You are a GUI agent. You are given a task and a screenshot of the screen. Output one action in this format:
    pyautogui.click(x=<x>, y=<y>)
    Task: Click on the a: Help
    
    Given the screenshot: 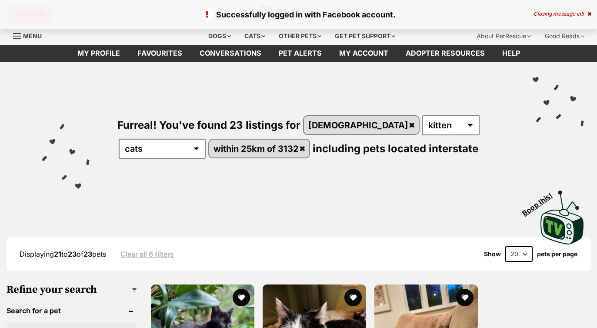 What is the action you would take?
    pyautogui.click(x=510, y=53)
    